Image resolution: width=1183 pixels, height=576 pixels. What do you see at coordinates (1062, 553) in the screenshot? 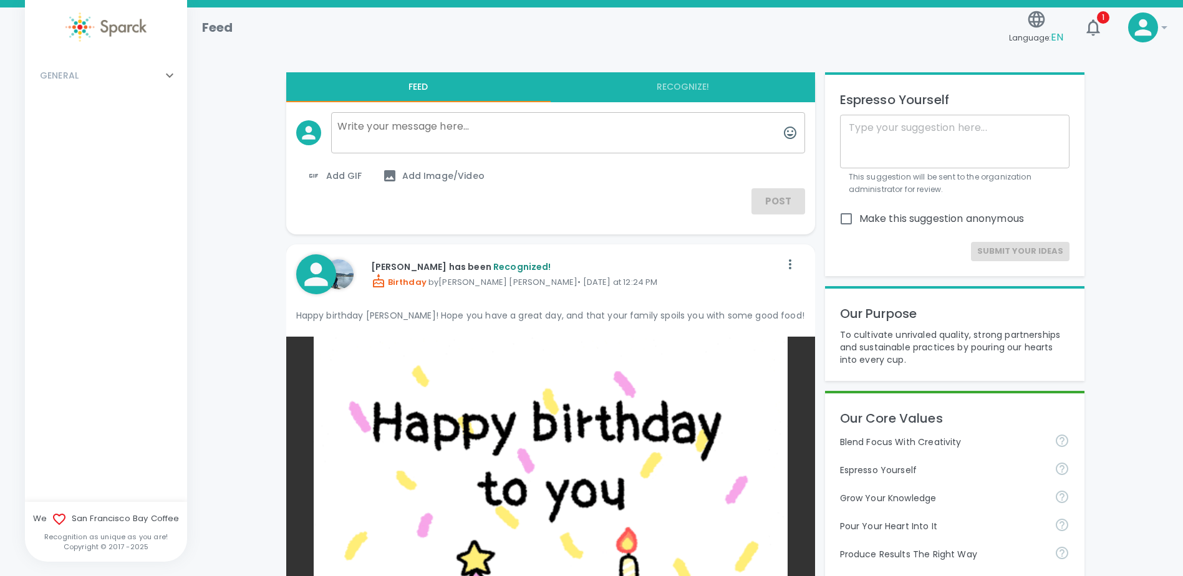
I see `svg: Find success working together and doing the right thing` at bounding box center [1062, 553].